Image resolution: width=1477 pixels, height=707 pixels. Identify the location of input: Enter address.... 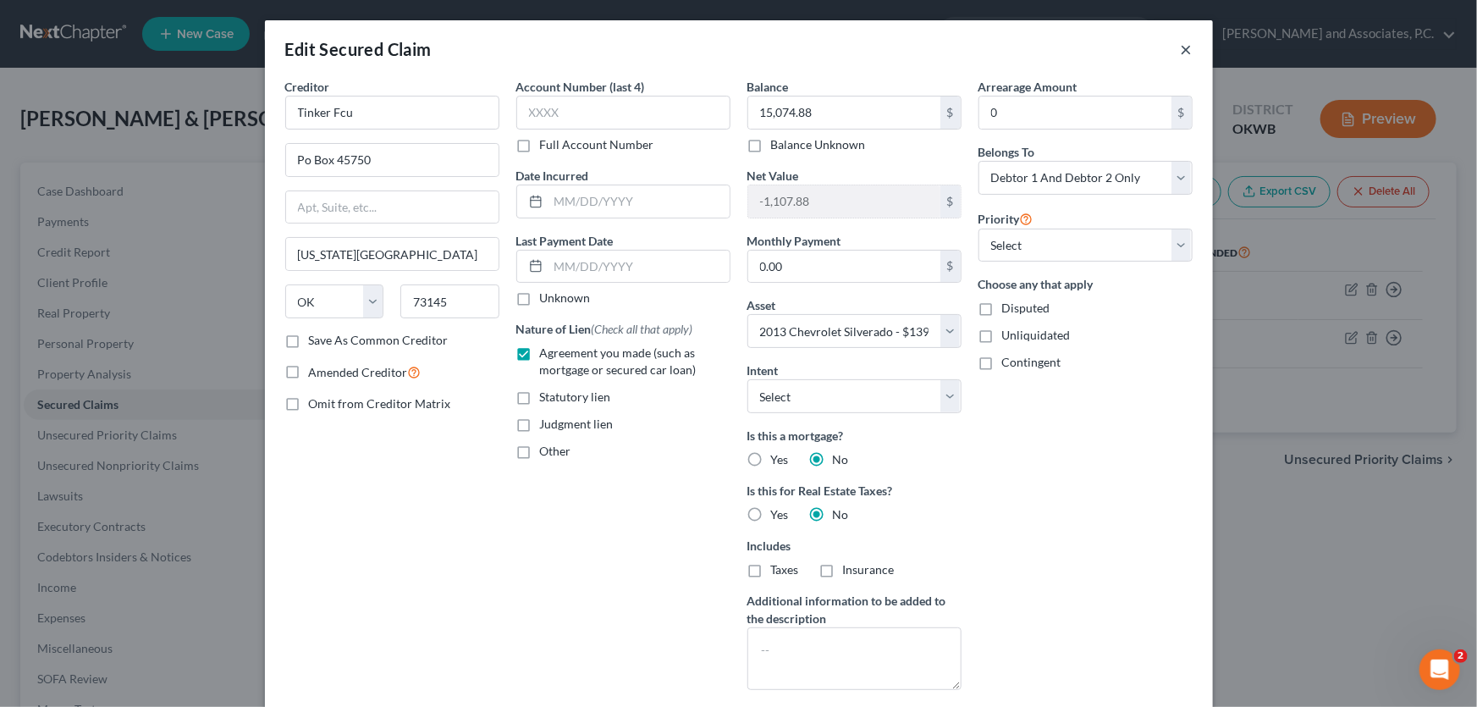
(392, 160).